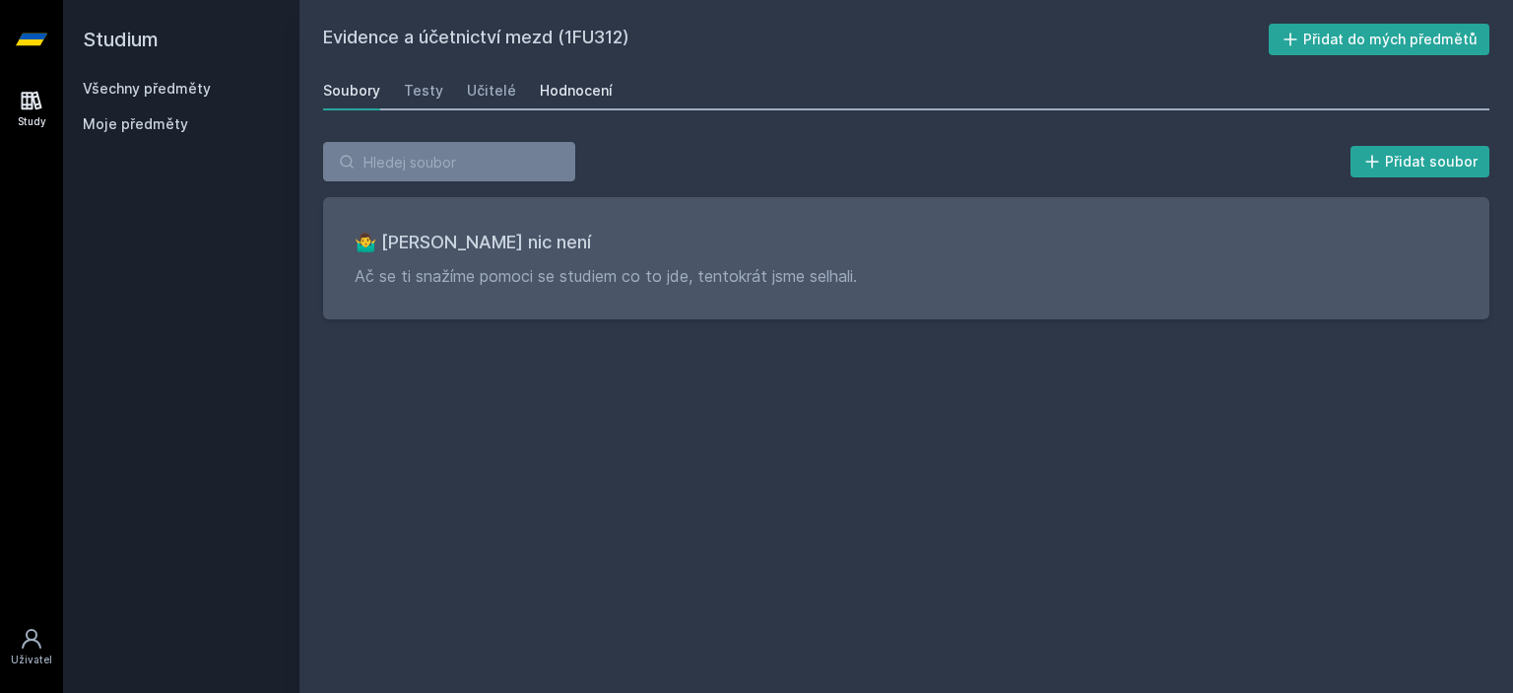  What do you see at coordinates (492, 91) in the screenshot?
I see `a: Učitelé` at bounding box center [492, 91].